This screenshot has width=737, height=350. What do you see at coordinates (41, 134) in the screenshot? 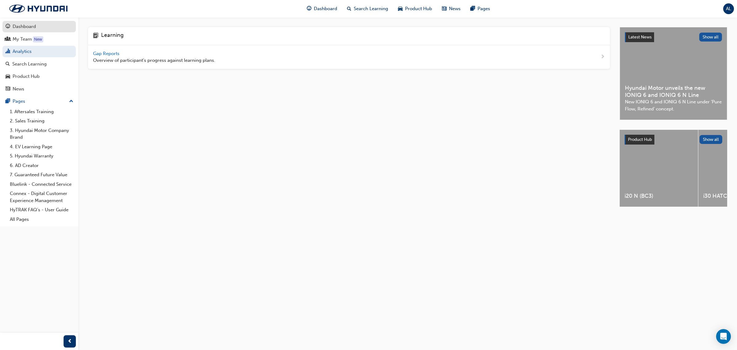
I see `a: 3. Hyundai Motor Company Brand` at bounding box center [41, 134].